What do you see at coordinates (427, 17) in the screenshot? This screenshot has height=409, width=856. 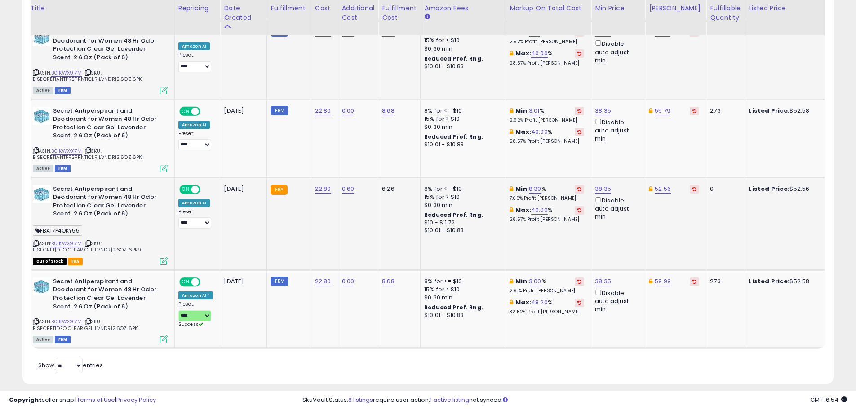 I see `small: Amazon Fees.` at bounding box center [427, 17].